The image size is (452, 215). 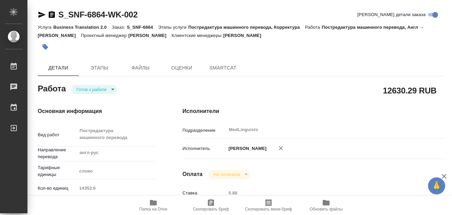 What do you see at coordinates (268, 209) in the screenshot?
I see `span: Скопировать мини-бриф` at bounding box center [268, 209].